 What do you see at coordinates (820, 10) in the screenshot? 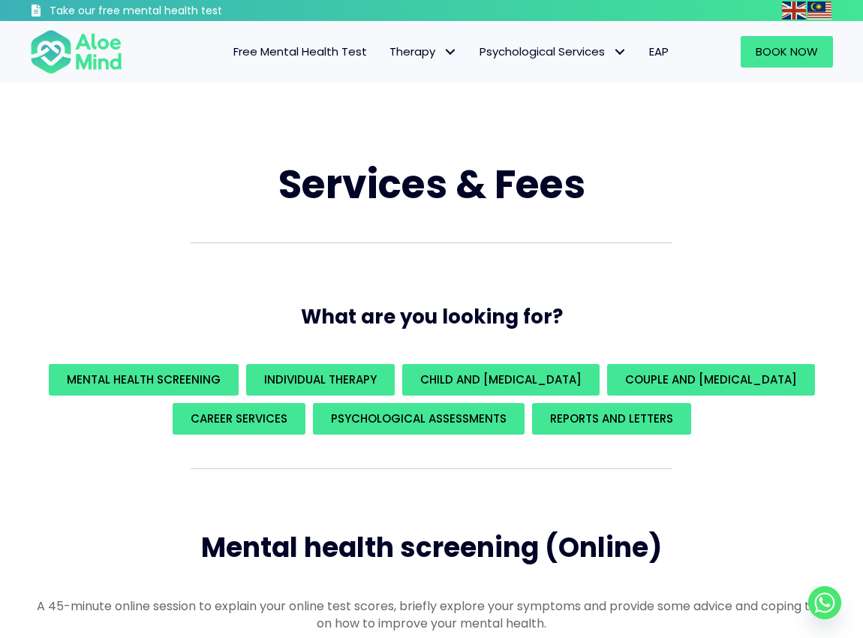
I see `a: Malay` at bounding box center [820, 10].